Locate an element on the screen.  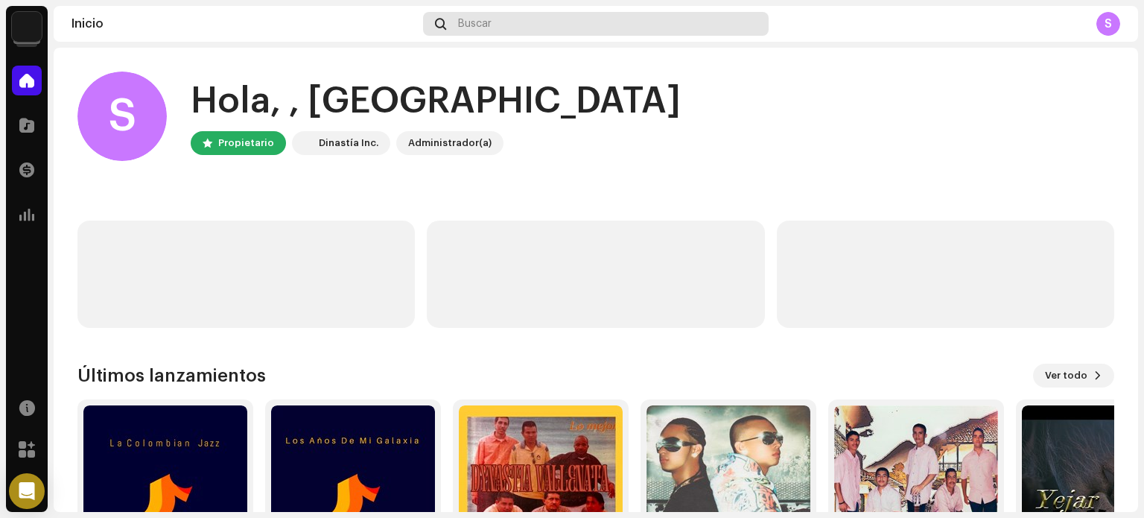
div: Administrador(a) is located at coordinates (450, 143).